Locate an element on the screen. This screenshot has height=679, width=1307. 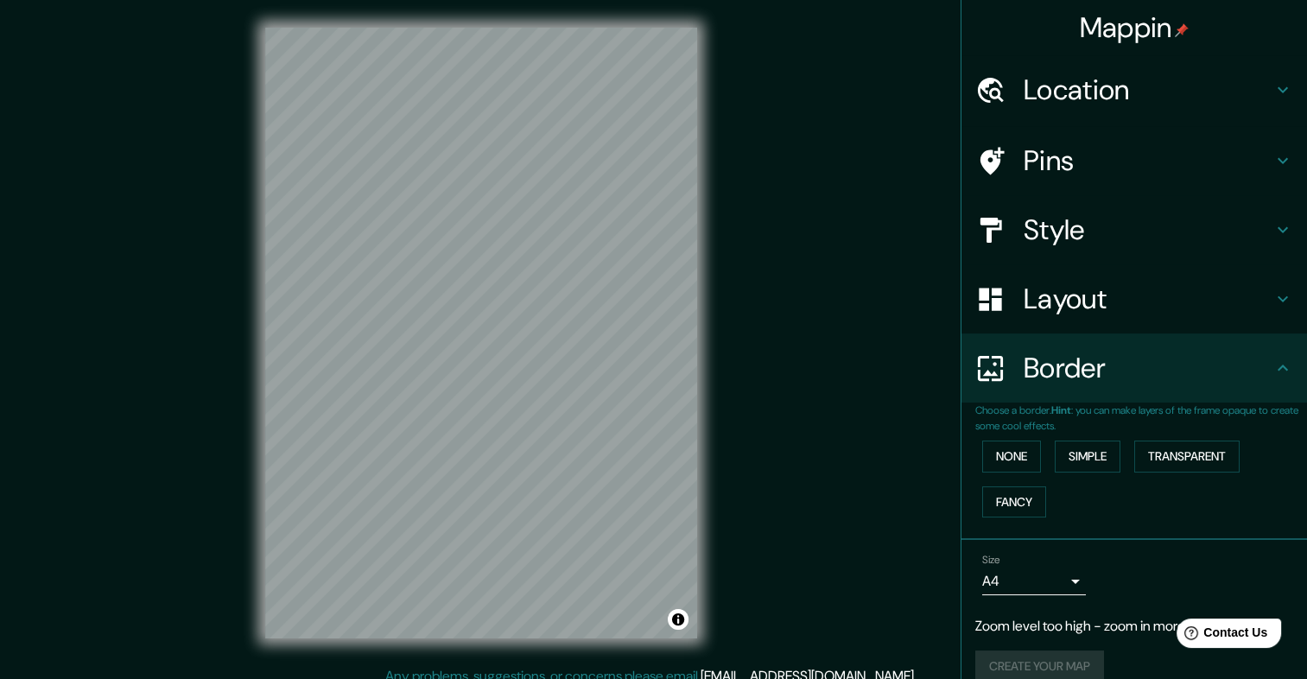
button: Simple is located at coordinates (1087, 456).